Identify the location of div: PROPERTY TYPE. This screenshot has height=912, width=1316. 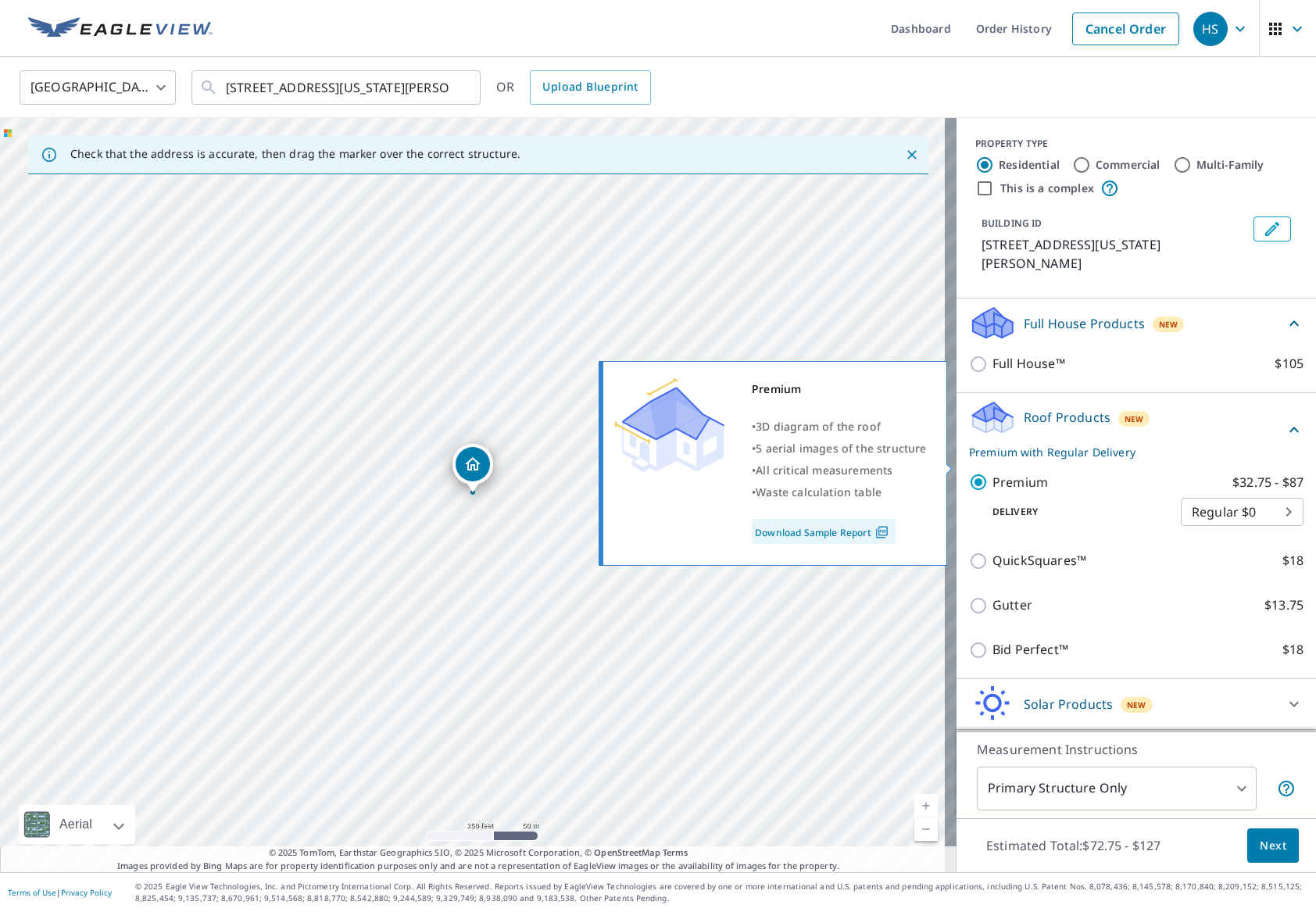
(1136, 144).